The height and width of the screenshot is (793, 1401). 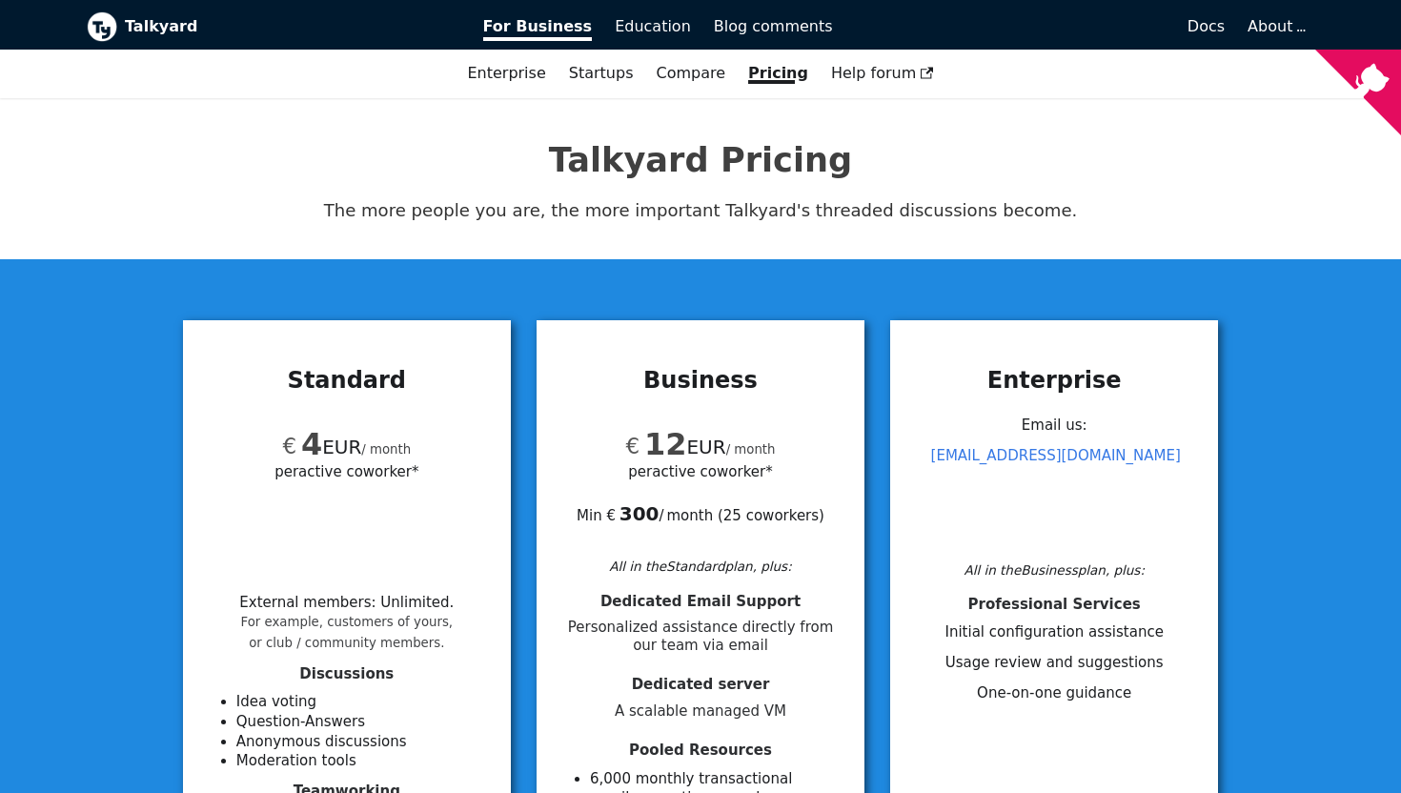 I want to click on a: For Business, so click(x=537, y=27).